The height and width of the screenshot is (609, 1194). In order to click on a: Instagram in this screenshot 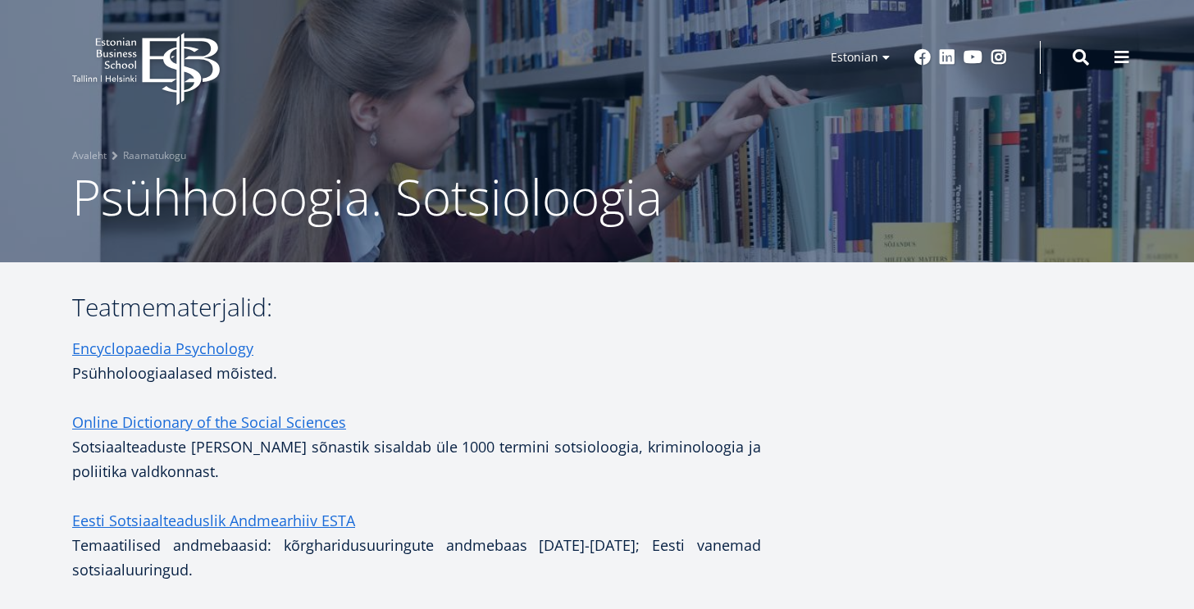, I will do `click(999, 57)`.